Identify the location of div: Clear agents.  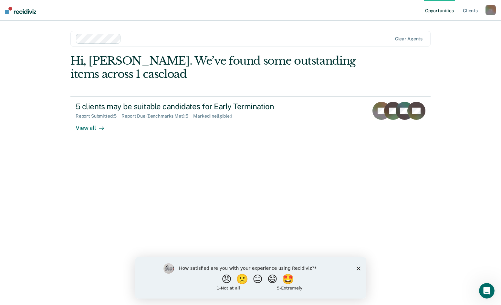
(409, 39).